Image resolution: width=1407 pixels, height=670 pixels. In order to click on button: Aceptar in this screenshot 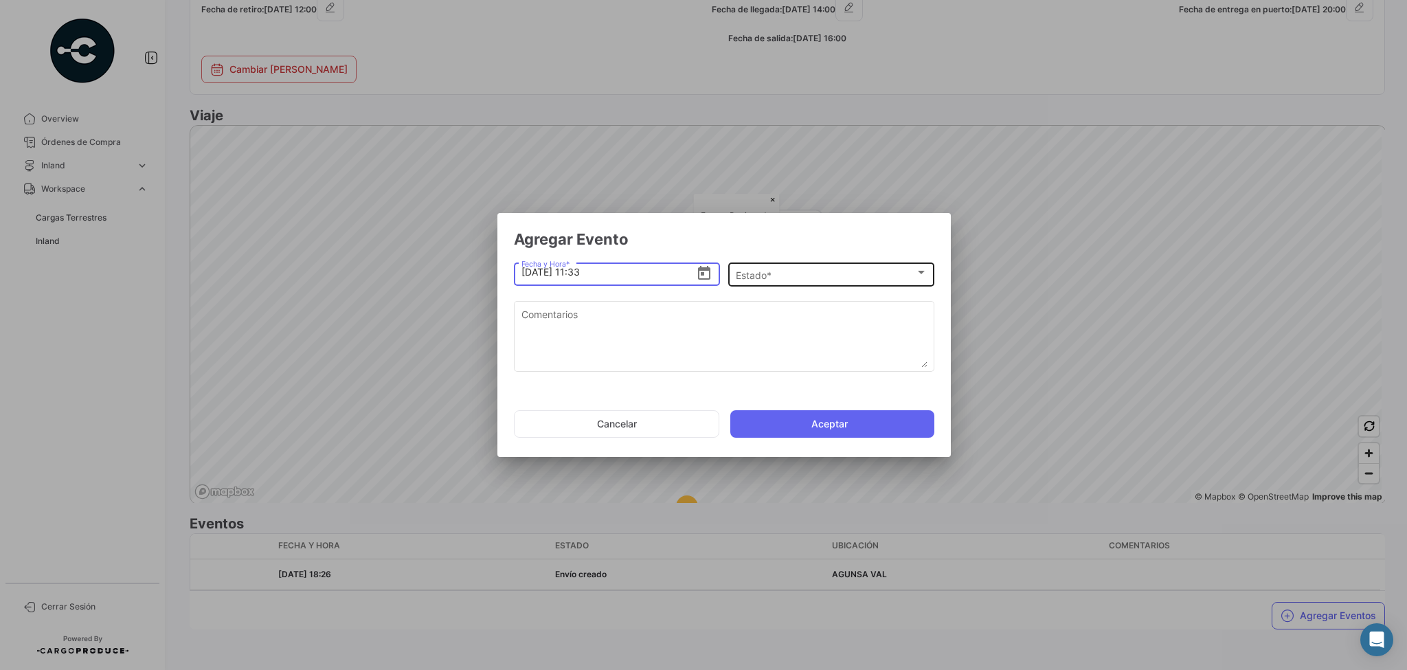, I will do `click(832, 424)`.